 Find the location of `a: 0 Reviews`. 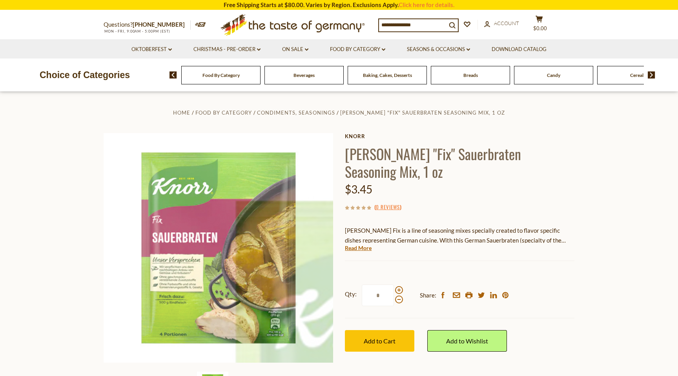

a: 0 Reviews is located at coordinates (388, 207).